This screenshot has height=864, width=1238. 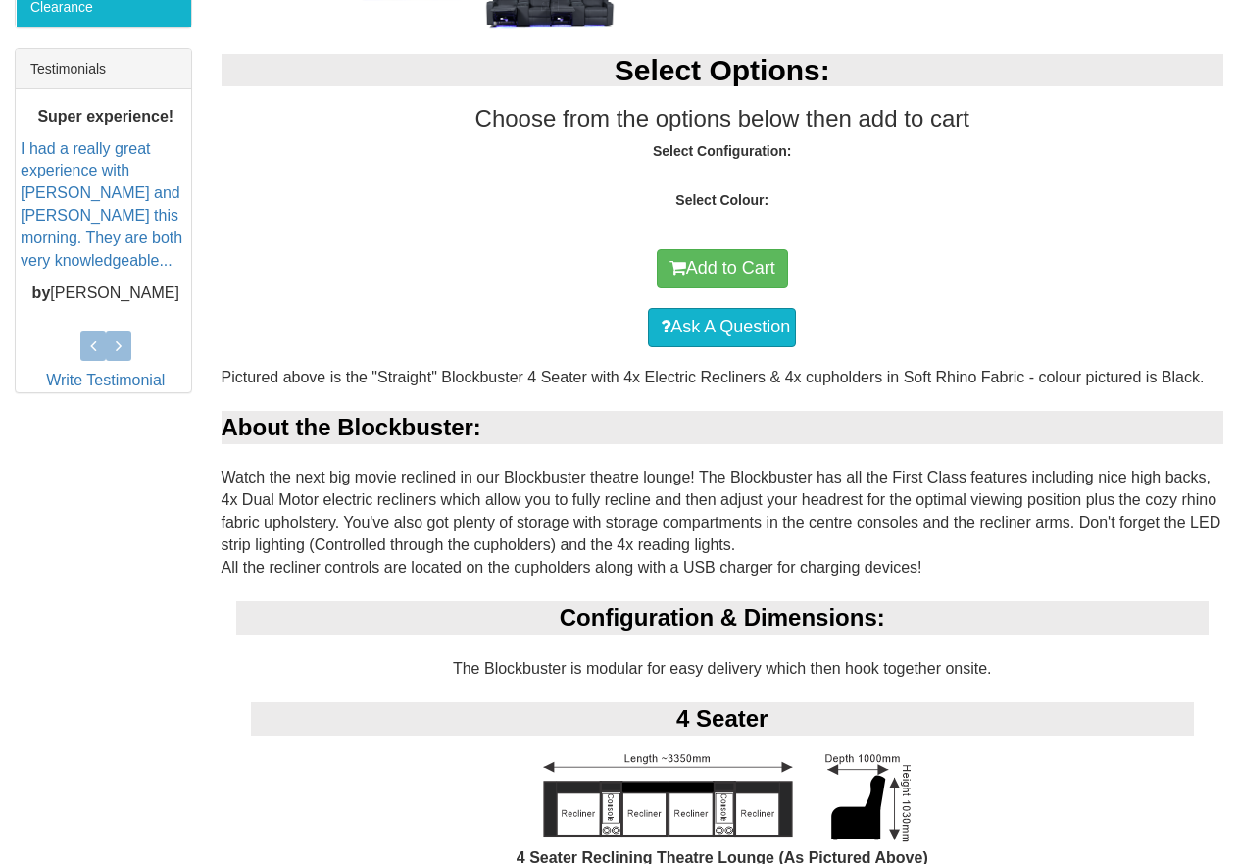 What do you see at coordinates (722, 327) in the screenshot?
I see `a: Ask A Question` at bounding box center [722, 327].